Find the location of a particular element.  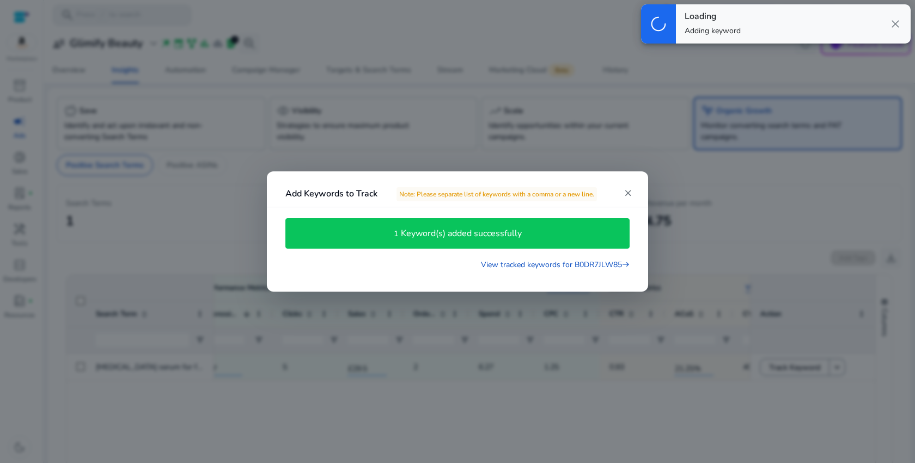

p: 1 is located at coordinates (397, 234).